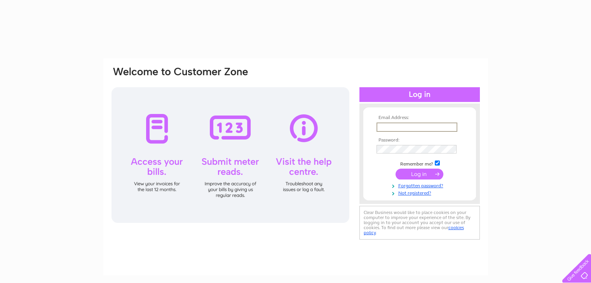 The height and width of the screenshot is (283, 591). Describe the element at coordinates (419, 223) in the screenshot. I see `div: Clear Business would like to place cookies on your computer to improve your experience of the sit...` at that location.